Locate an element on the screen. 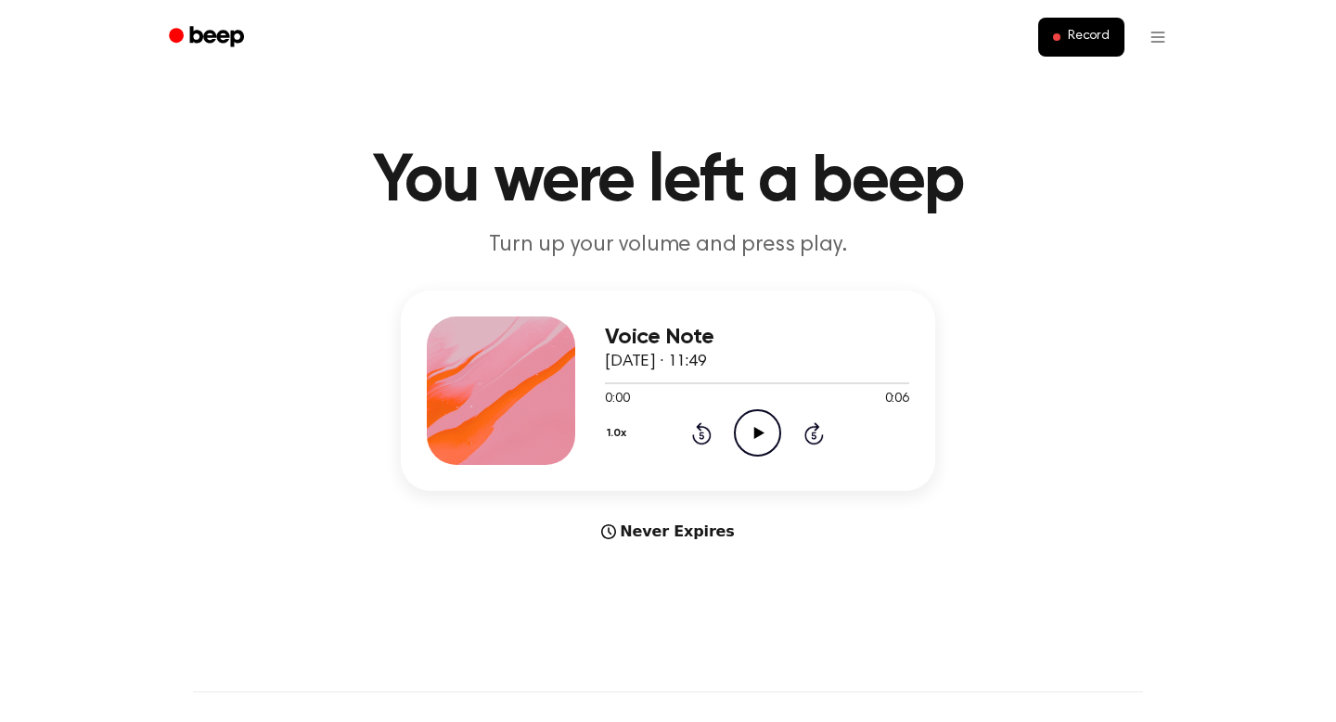 The height and width of the screenshot is (722, 1336). p: Turn up your volume and press play. is located at coordinates (668, 245).